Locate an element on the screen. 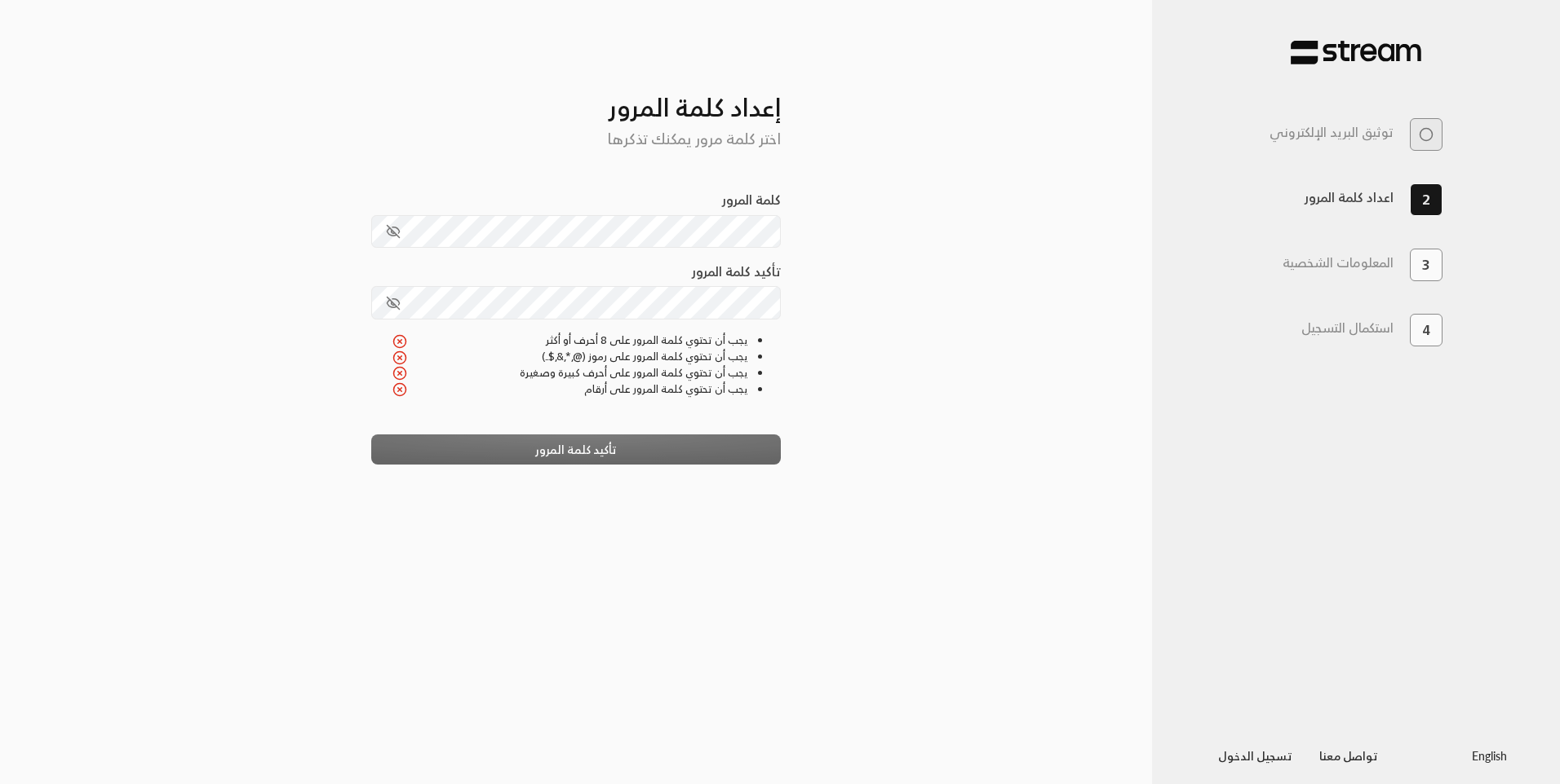 The height and width of the screenshot is (784, 1560). button: تواصل معنا is located at coordinates (1349, 755).